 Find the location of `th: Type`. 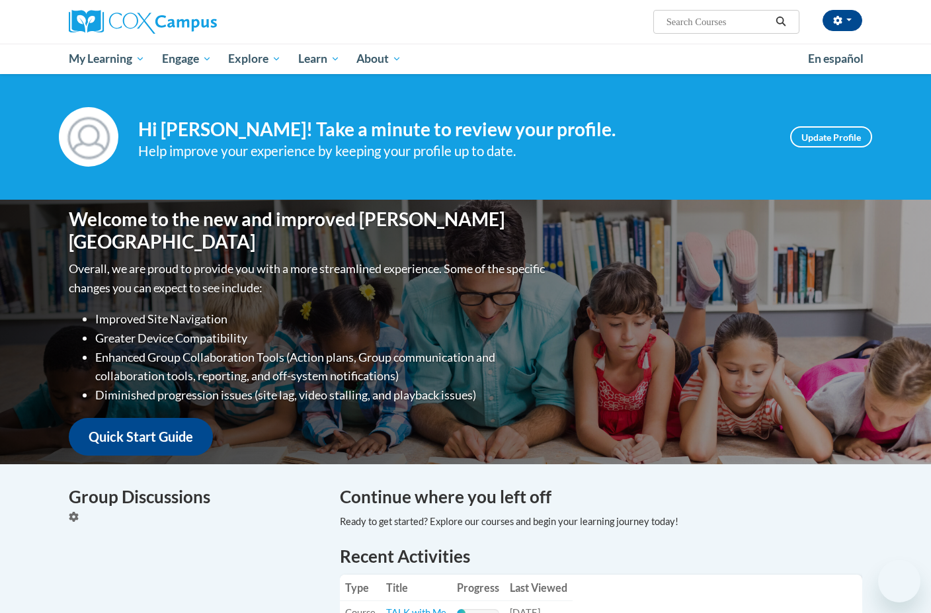

th: Type is located at coordinates (360, 588).